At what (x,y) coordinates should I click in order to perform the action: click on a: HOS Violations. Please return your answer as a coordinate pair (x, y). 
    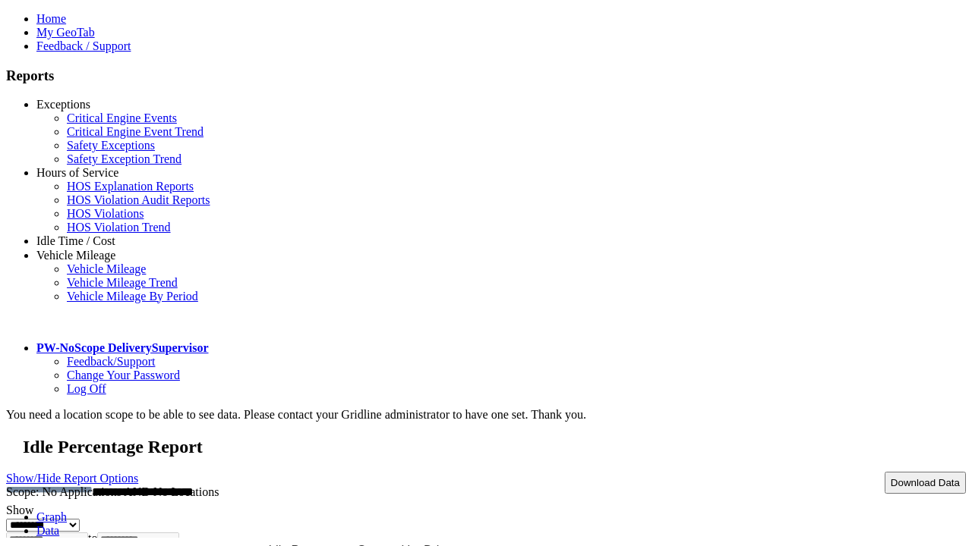
    Looking at the image, I should click on (105, 213).